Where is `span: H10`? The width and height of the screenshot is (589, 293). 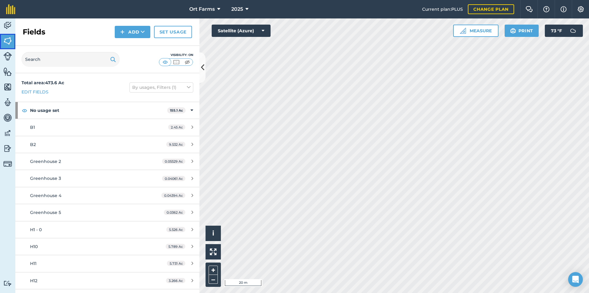
span: H10 is located at coordinates (34, 246).